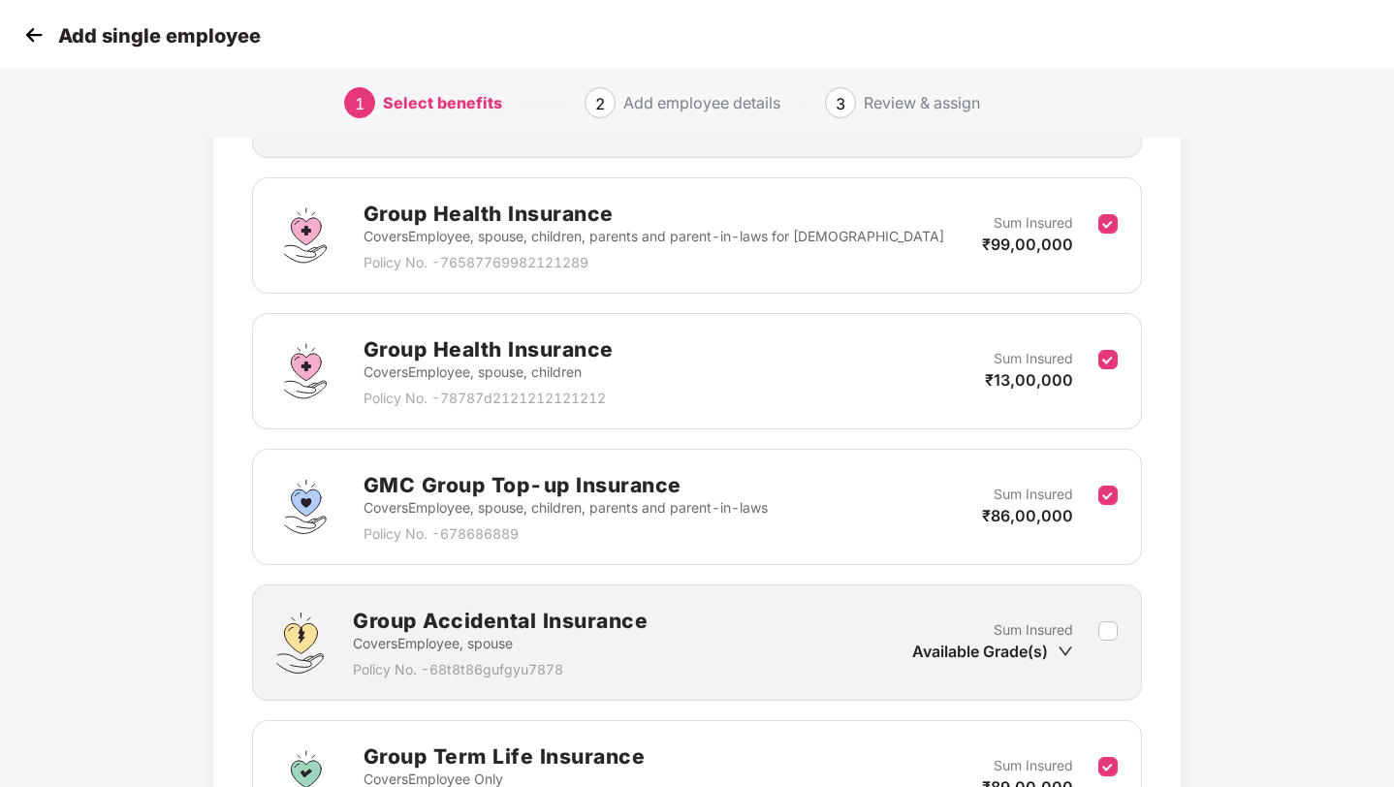  What do you see at coordinates (653, 263) in the screenshot?
I see `p: Policy No. - 76587769982121289` at bounding box center [653, 263].